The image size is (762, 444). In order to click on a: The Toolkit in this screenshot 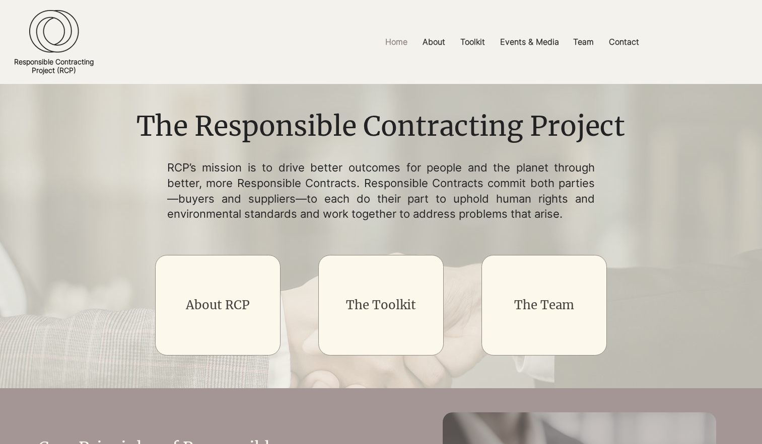, I will do `click(381, 305)`.